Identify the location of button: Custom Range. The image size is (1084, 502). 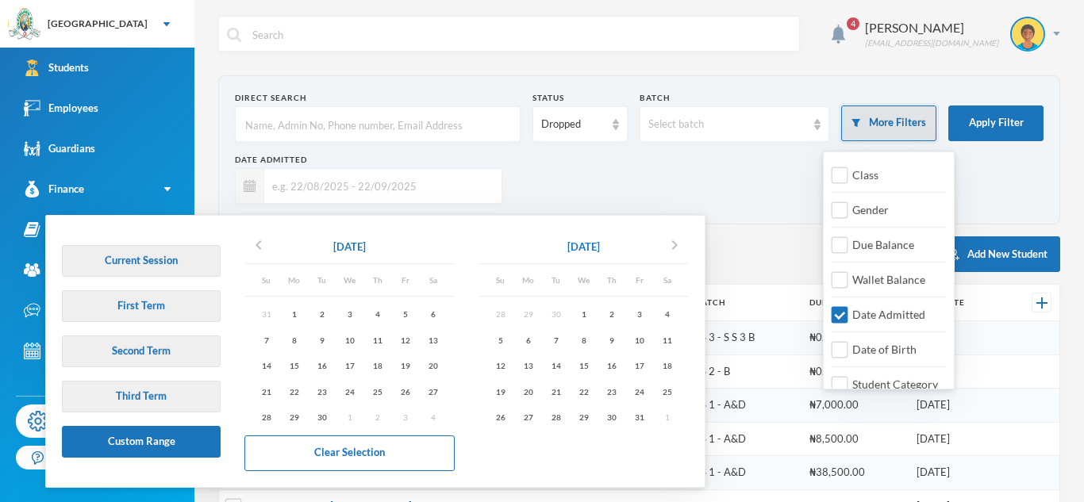
(141, 442).